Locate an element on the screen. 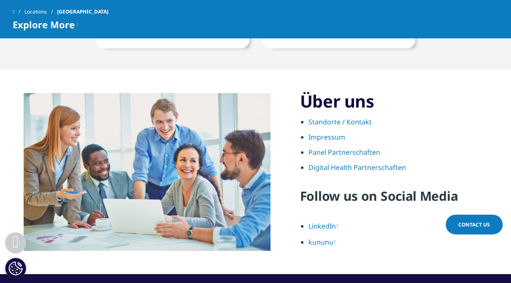 Image resolution: width=511 pixels, height=283 pixels. a: Locations is located at coordinates (41, 12).